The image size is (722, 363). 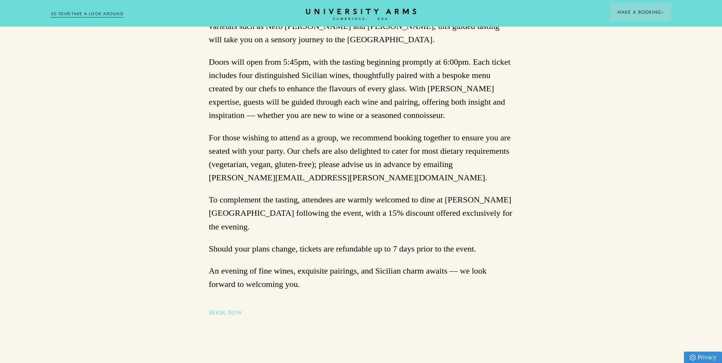 I want to click on p: Doors will open from 5:45pm, with the tasting beginning promptly at 6:00pm. Each ticket includes ..., so click(x=361, y=89).